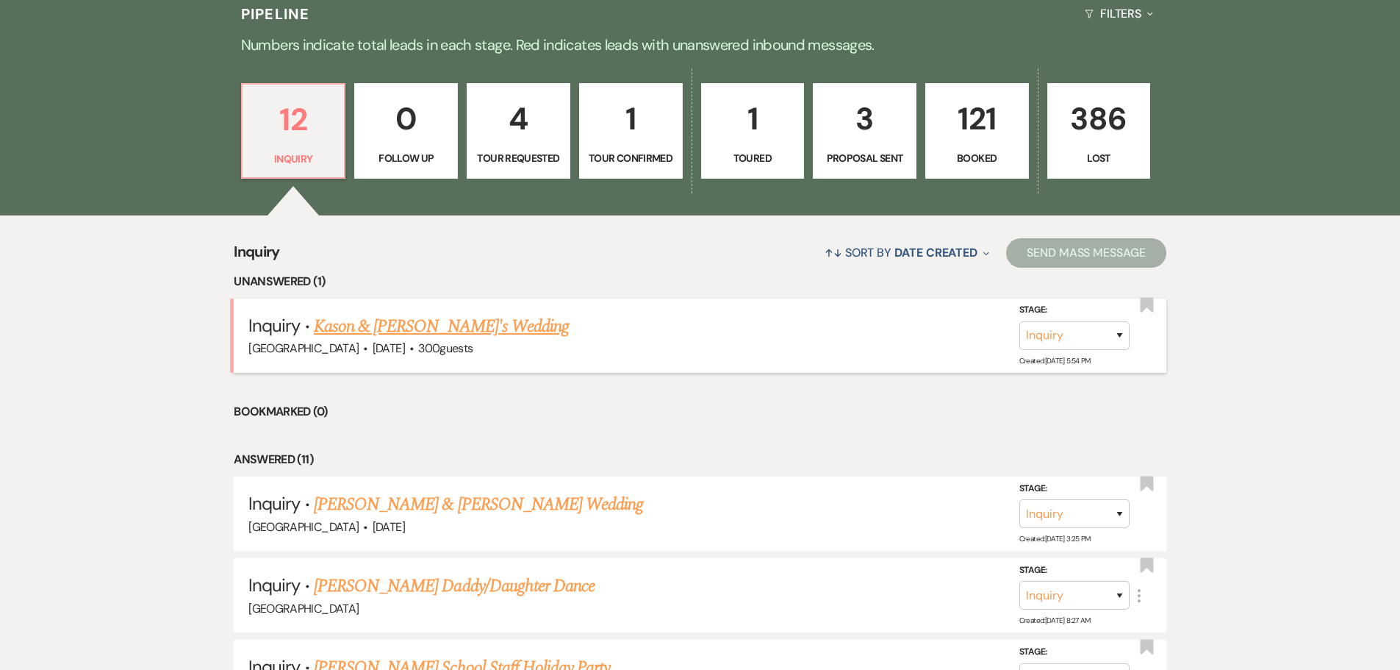  What do you see at coordinates (518, 131) in the screenshot?
I see `a: 4Tour Requested` at bounding box center [518, 131].